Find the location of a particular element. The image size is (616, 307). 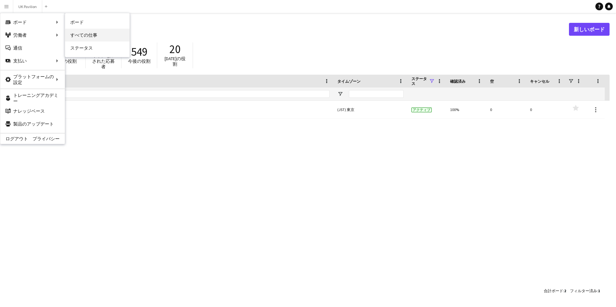

div: (JST) 東京 is located at coordinates (370, 110).